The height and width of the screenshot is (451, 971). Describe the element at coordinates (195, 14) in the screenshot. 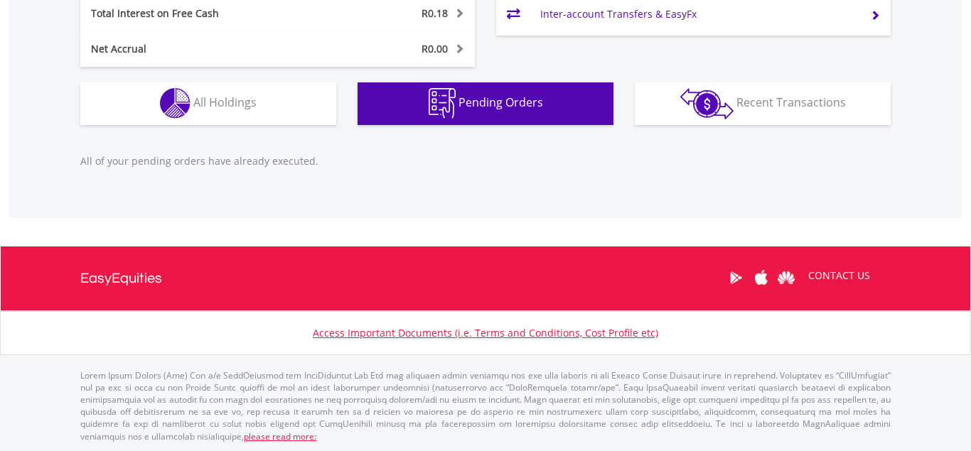

I see `div: Total Interest on Free Cash` at that location.